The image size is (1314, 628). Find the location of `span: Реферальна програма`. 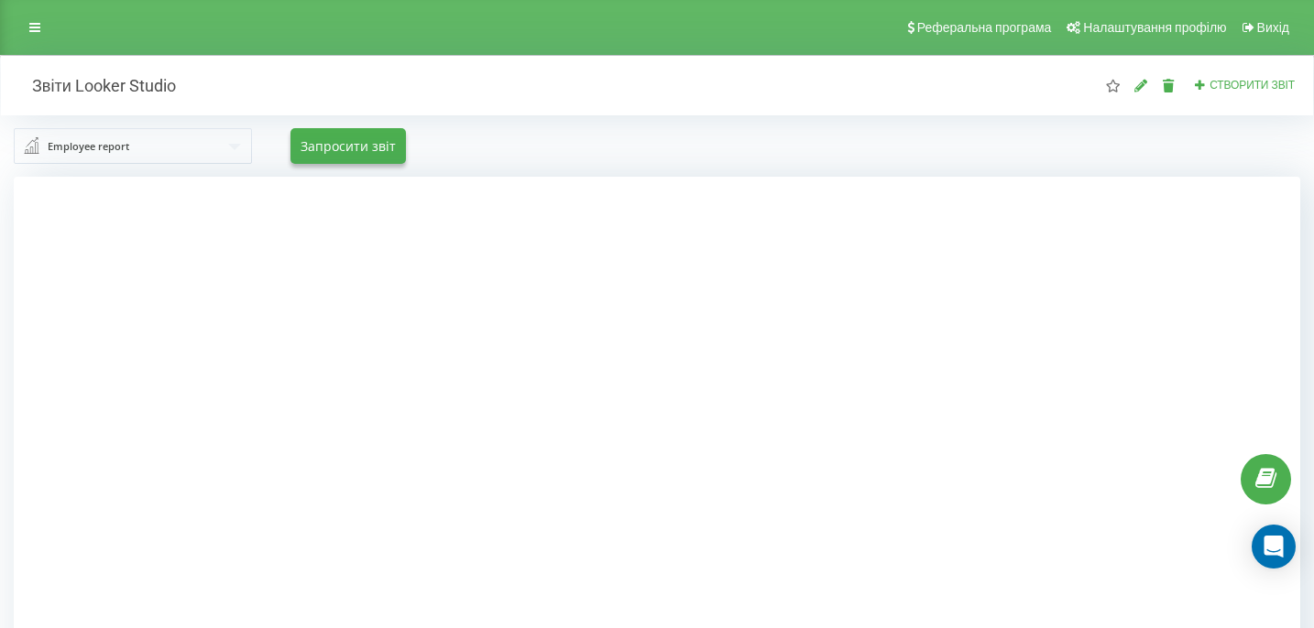

span: Реферальна програма is located at coordinates (984, 27).